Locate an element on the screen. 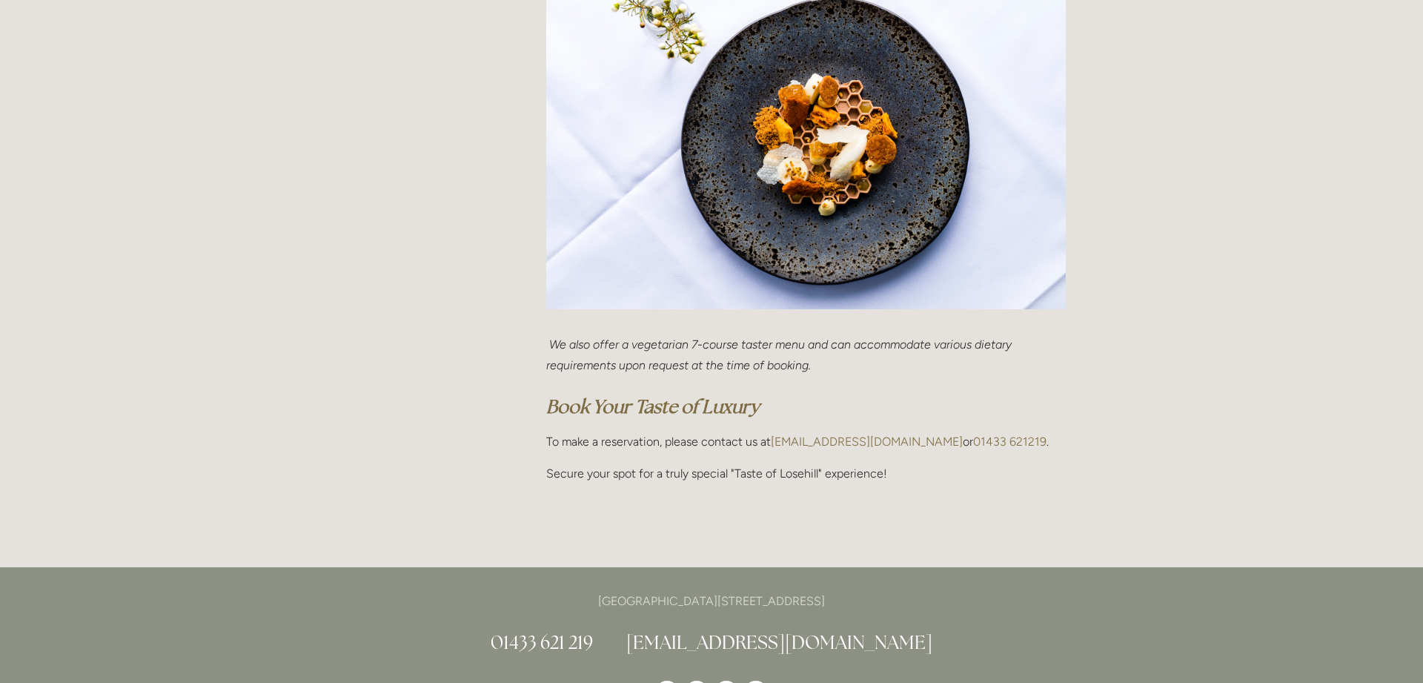  a: Book Your Taste of Luxury is located at coordinates (653, 406).